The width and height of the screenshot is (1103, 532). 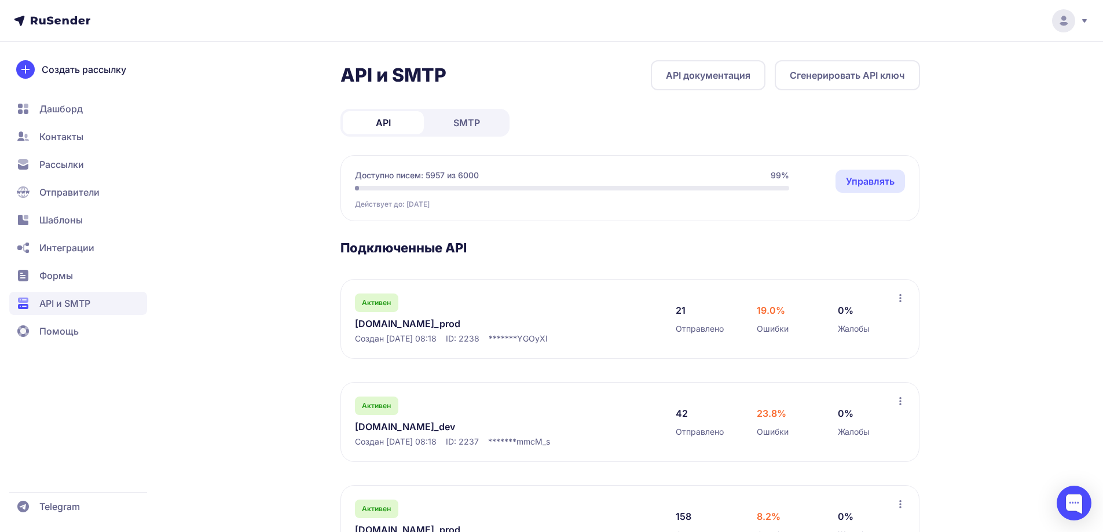 I want to click on span: 19.0%, so click(x=771, y=310).